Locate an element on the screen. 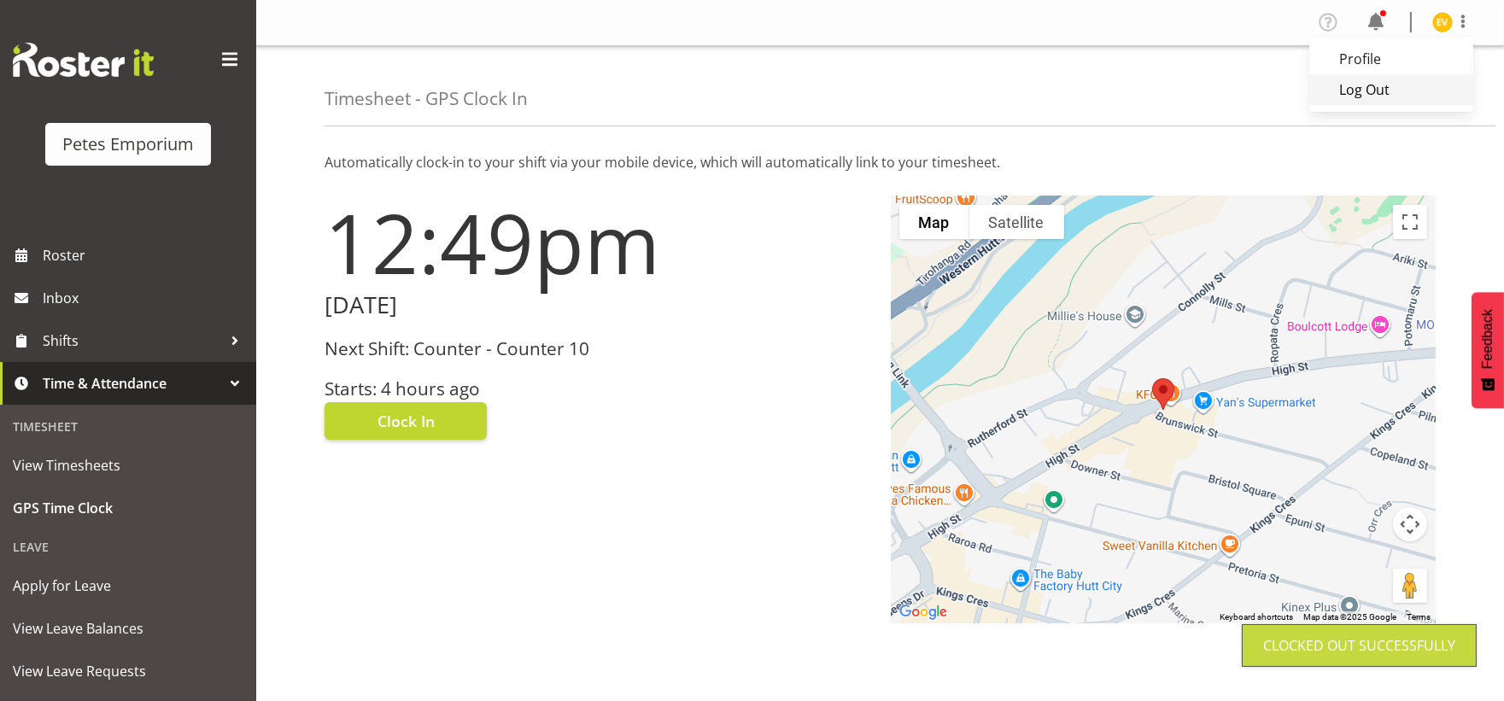  span: GPS Time Clock is located at coordinates (128, 508).